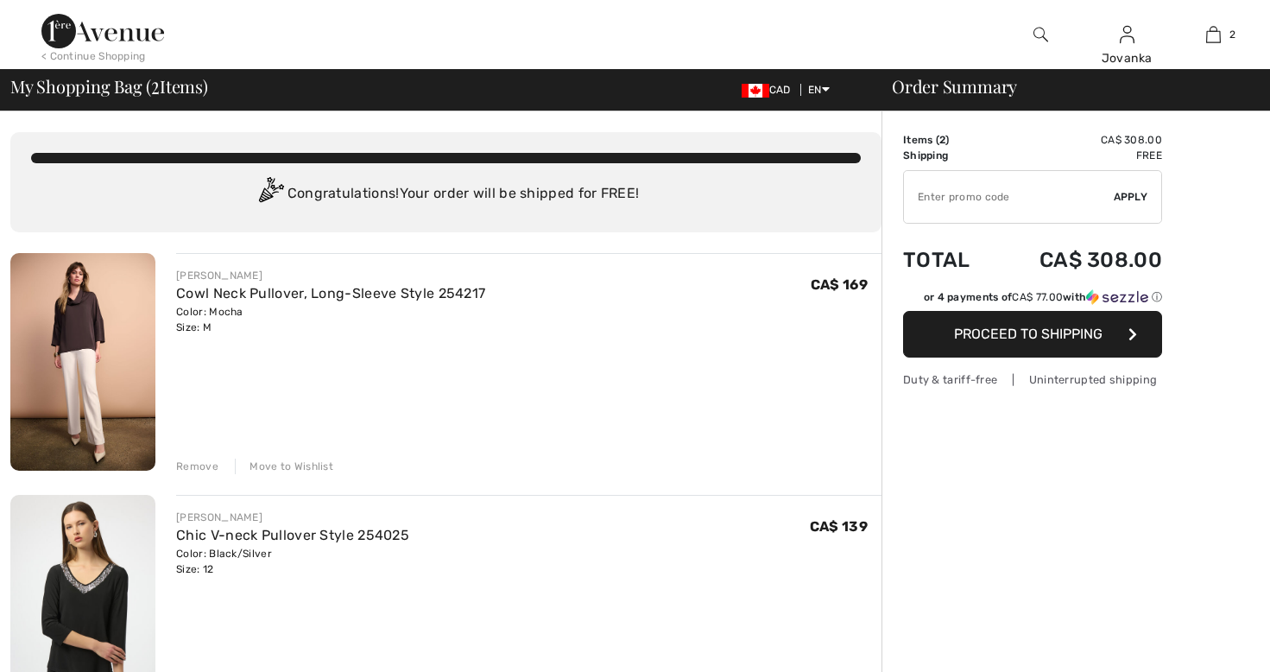 This screenshot has height=672, width=1270. Describe the element at coordinates (197, 466) in the screenshot. I see `div: Remove` at that location.